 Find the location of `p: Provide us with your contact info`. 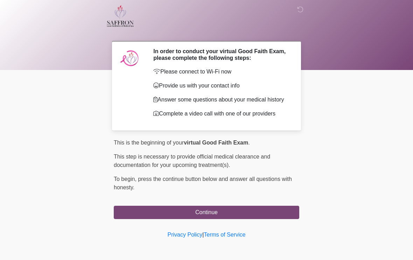

p: Provide us with your contact info is located at coordinates (221, 86).